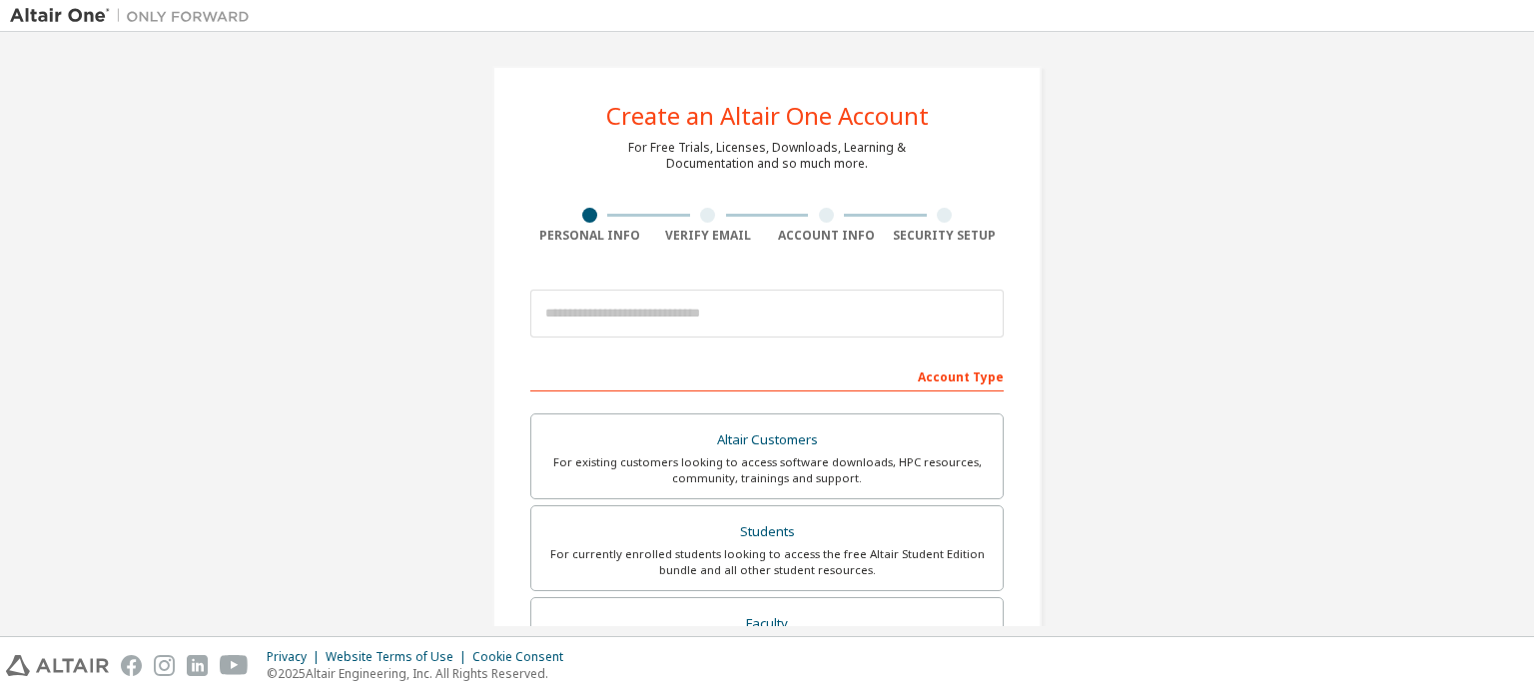  I want to click on img: Altair One, so click(135, 16).